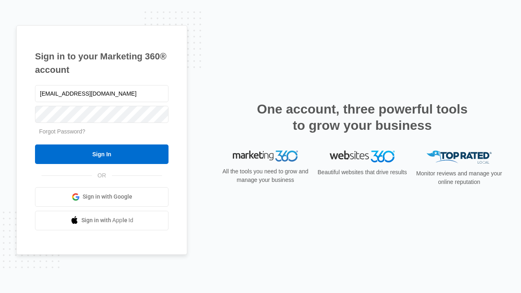 The image size is (521, 293). Describe the element at coordinates (265, 176) in the screenshot. I see `p: All the tools you need to grow and manage your business` at that location.